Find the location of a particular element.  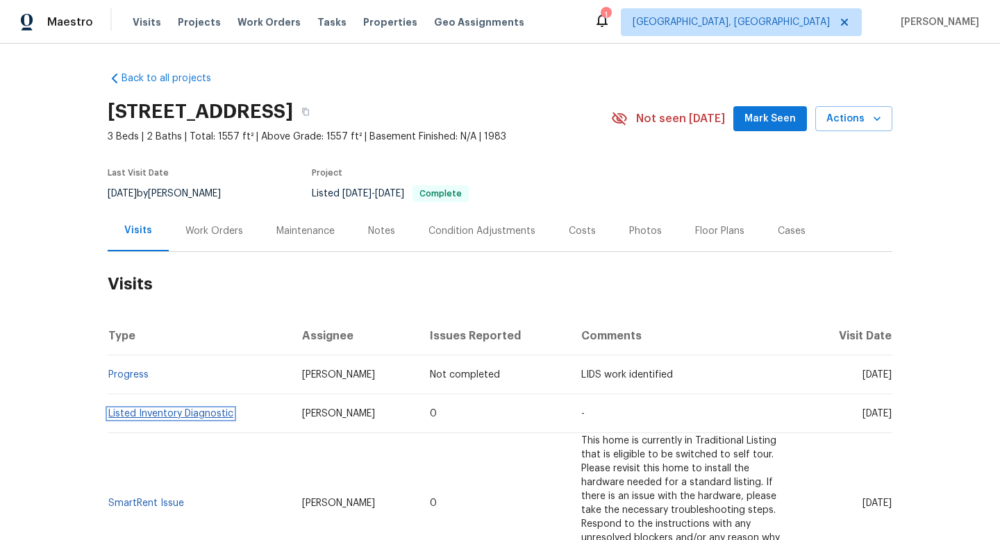

th: Issues Reported is located at coordinates (494, 336).